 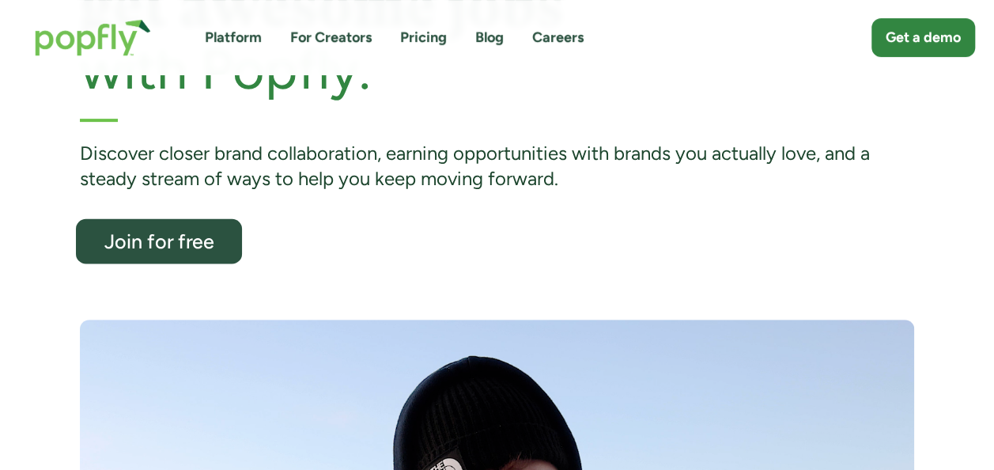 I want to click on a: Platform, so click(x=233, y=37).